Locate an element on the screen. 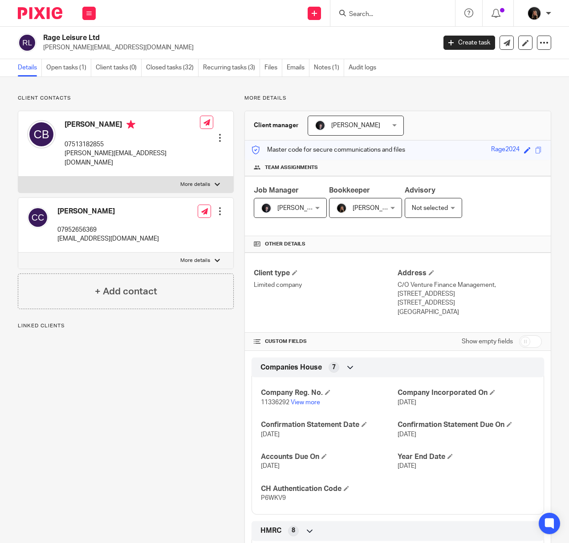 The width and height of the screenshot is (569, 543). span: Job Manager is located at coordinates (276, 190).